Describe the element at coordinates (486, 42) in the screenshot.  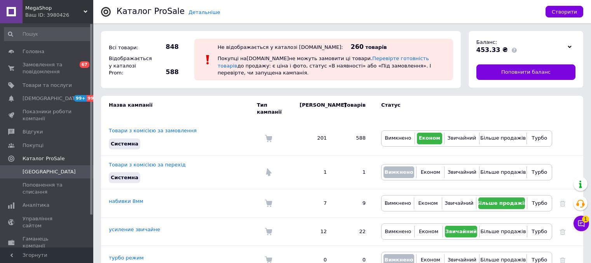
I see `span: Баланс:` at that location.